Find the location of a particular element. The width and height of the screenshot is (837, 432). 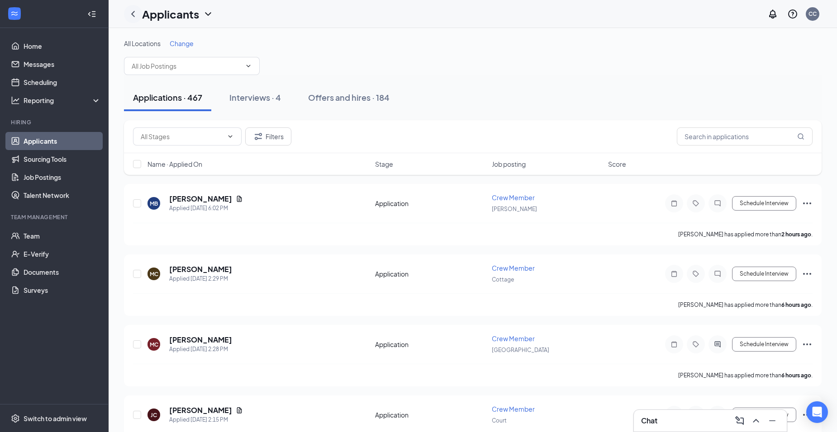

div: Interviews · 4 is located at coordinates (255, 97).